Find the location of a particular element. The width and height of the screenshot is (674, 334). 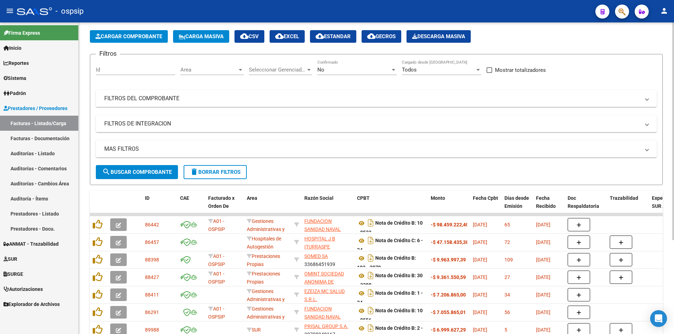

span: HOSPITAL J B ITURRASPE is located at coordinates (320, 243).